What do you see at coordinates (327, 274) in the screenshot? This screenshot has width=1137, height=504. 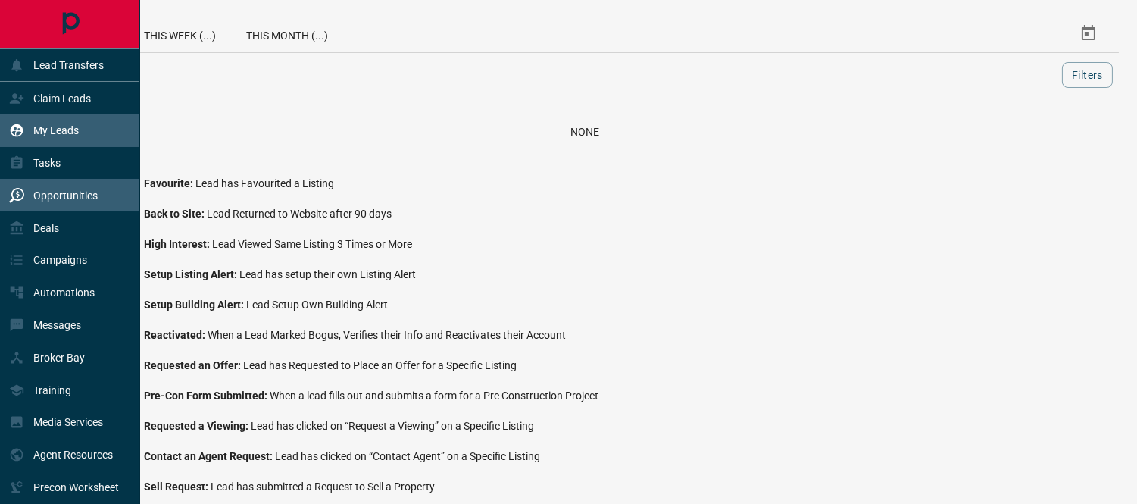 I see `span: Lead has setup their own Listing Alert` at bounding box center [327, 274].